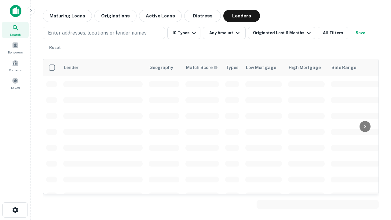  I want to click on button: Distress, so click(203, 16).